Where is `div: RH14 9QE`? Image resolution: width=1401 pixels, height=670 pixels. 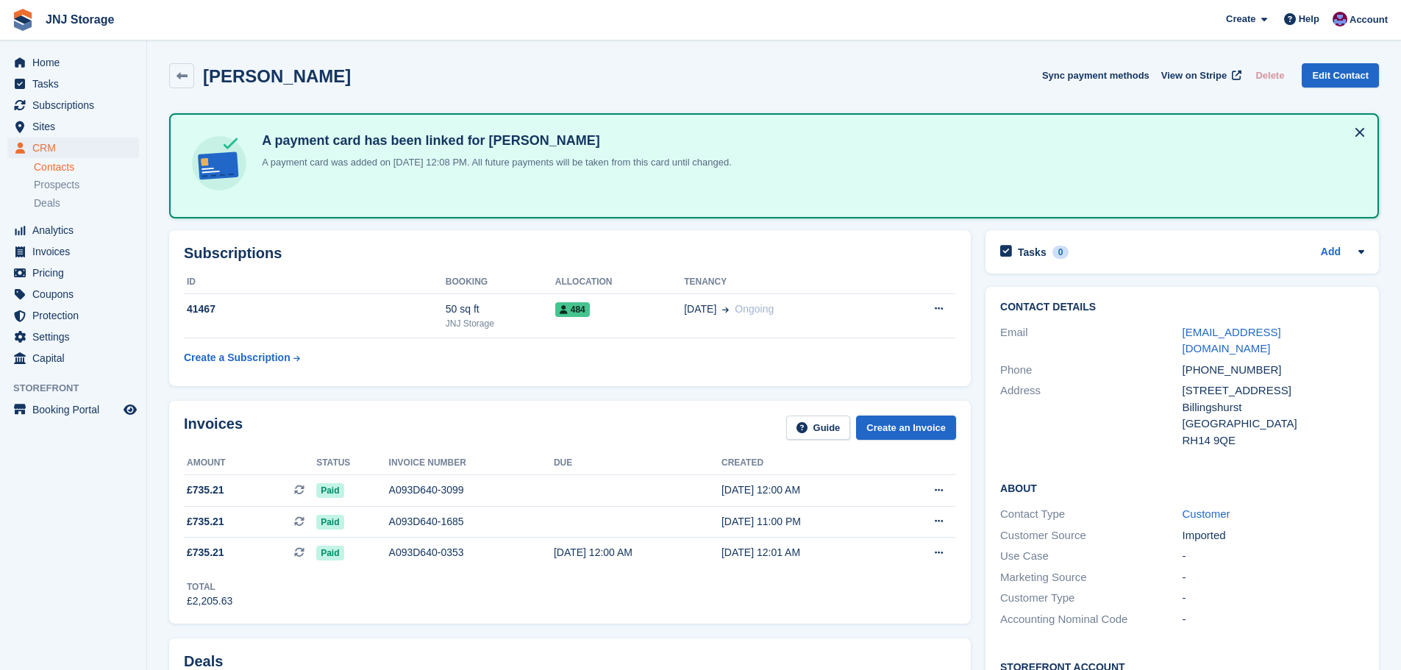 div: RH14 9QE is located at coordinates (1273, 441).